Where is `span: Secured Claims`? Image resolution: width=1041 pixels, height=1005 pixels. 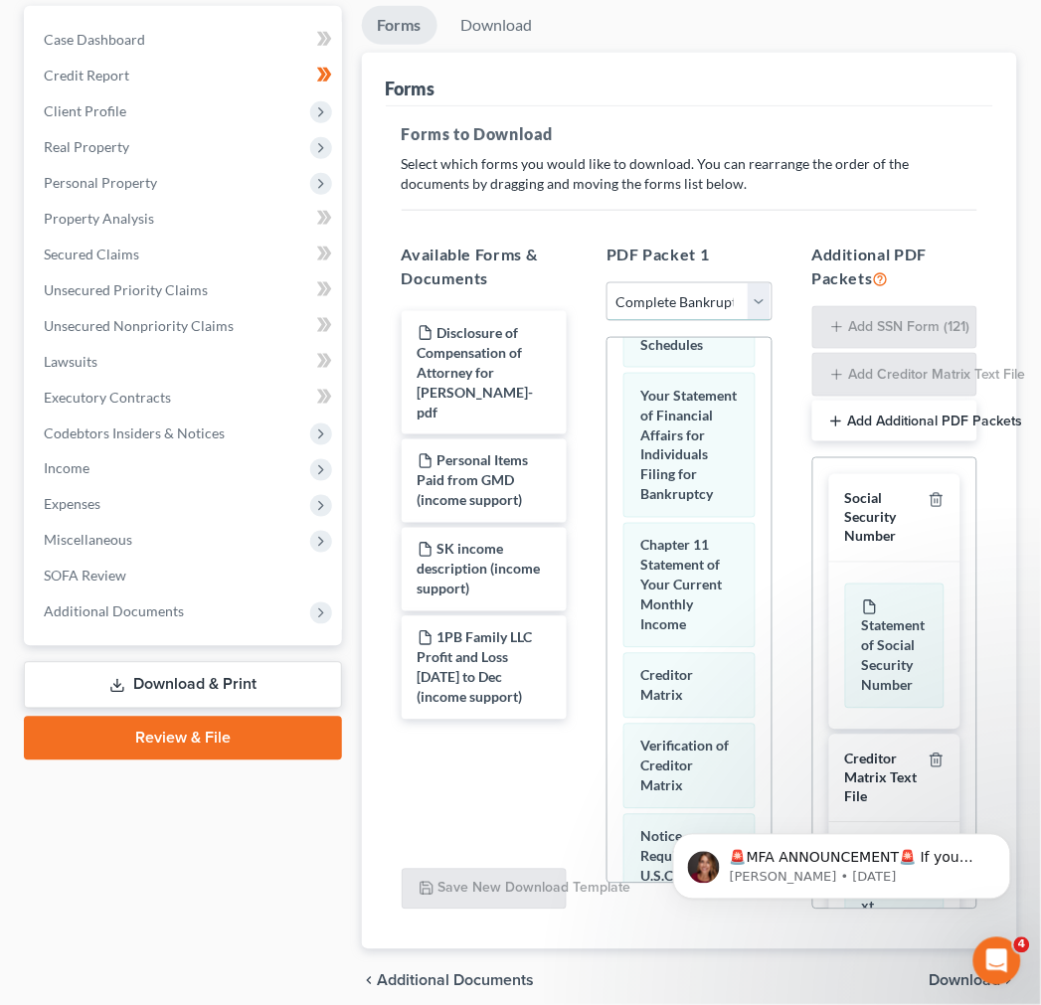
span: Secured Claims is located at coordinates (91, 253).